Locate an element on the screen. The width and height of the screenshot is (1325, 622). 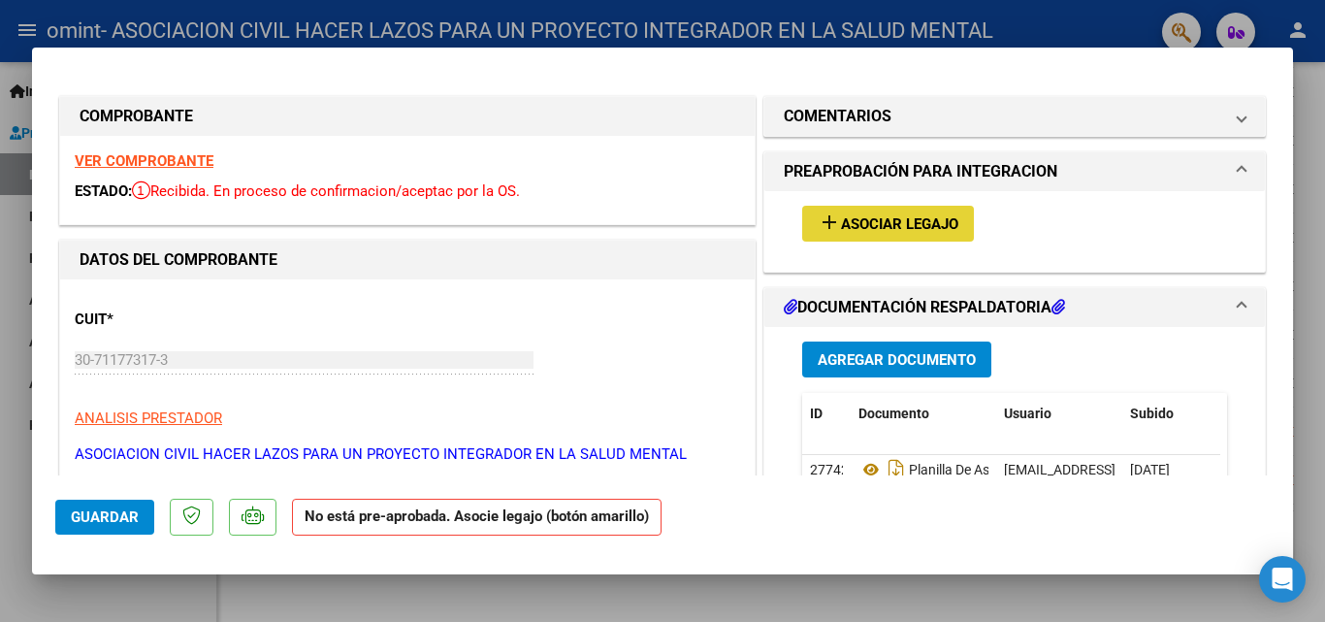
h1: PREAPROBACIÓN PARA INTEGRACION is located at coordinates (921, 172).